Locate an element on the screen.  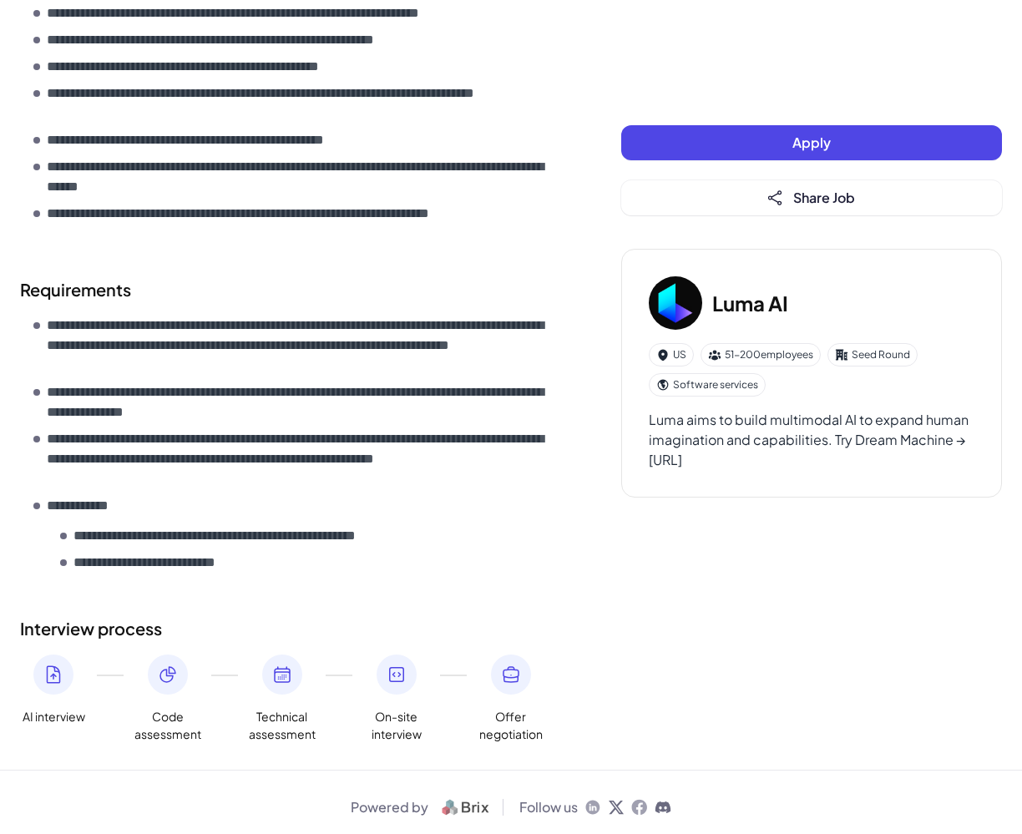
h2: Requirements is located at coordinates (287, 290).